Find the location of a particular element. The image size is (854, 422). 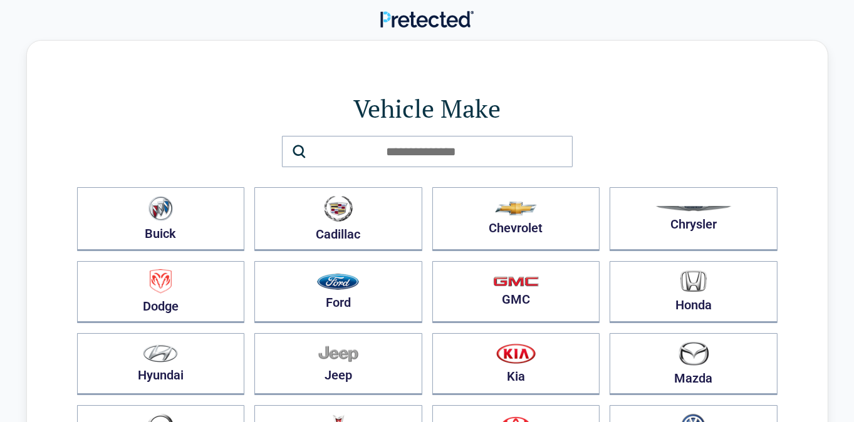

button: Jeep is located at coordinates (338, 364).